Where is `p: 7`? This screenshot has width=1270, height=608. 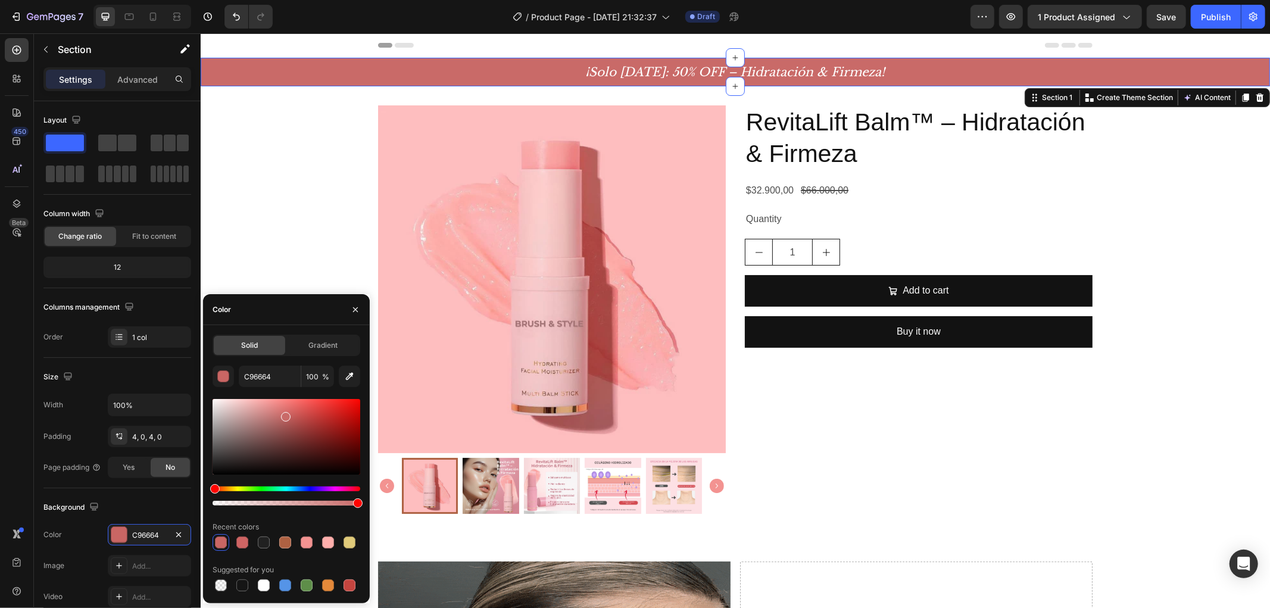 p: 7 is located at coordinates (80, 17).